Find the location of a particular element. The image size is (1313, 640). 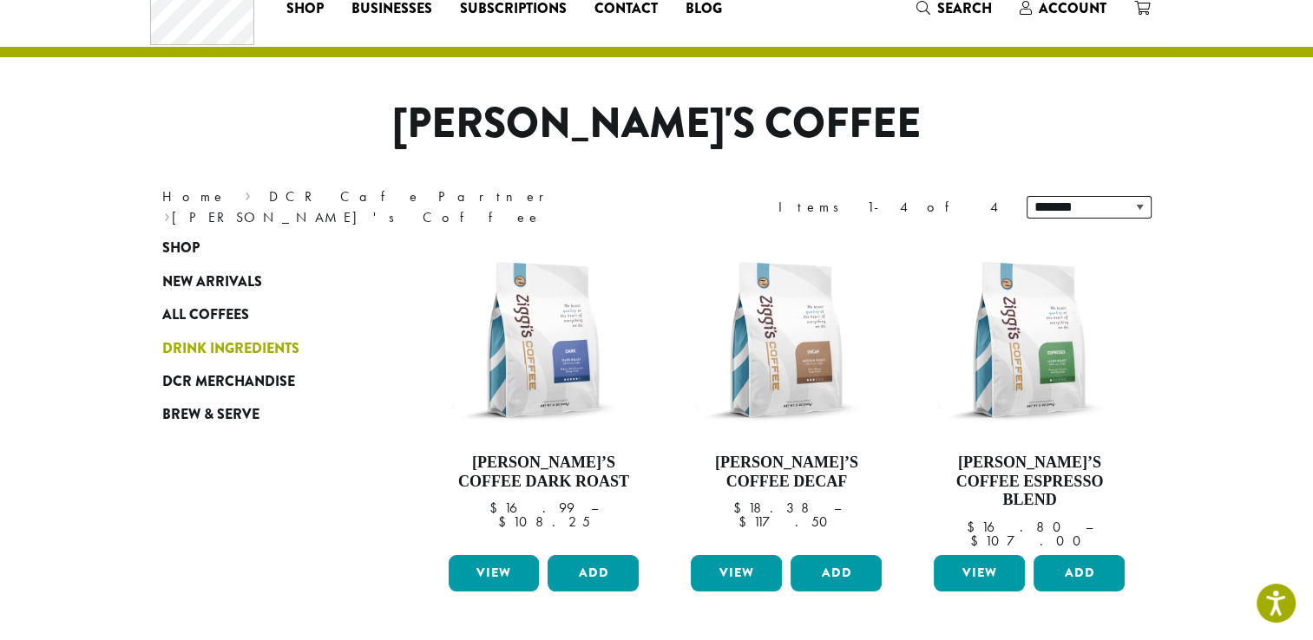

span: New Arrivals is located at coordinates (212, 282).